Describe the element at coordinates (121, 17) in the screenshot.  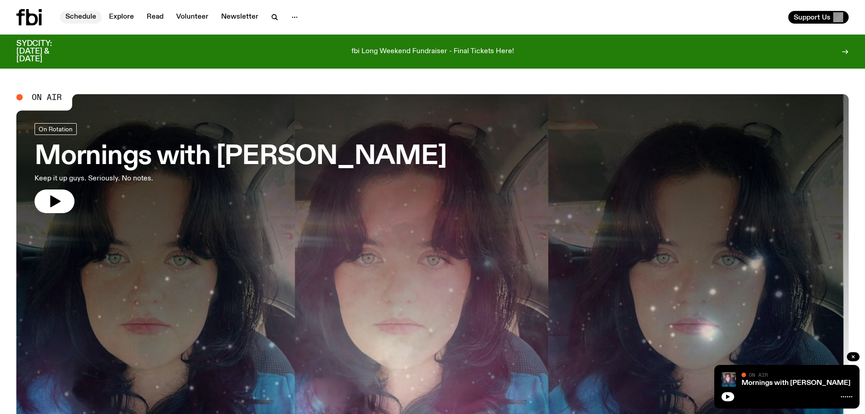
I see `a: Explore` at that location.